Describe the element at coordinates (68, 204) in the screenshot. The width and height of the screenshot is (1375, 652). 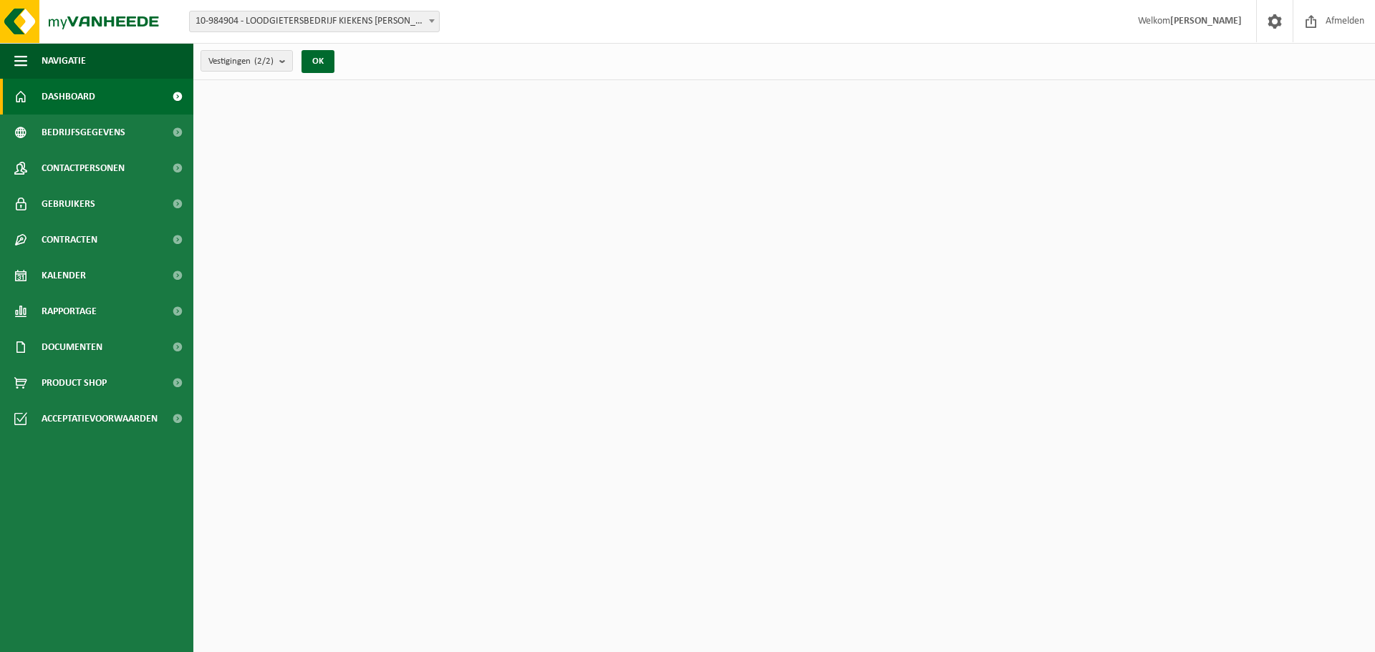
I see `span: Gebruikers` at that location.